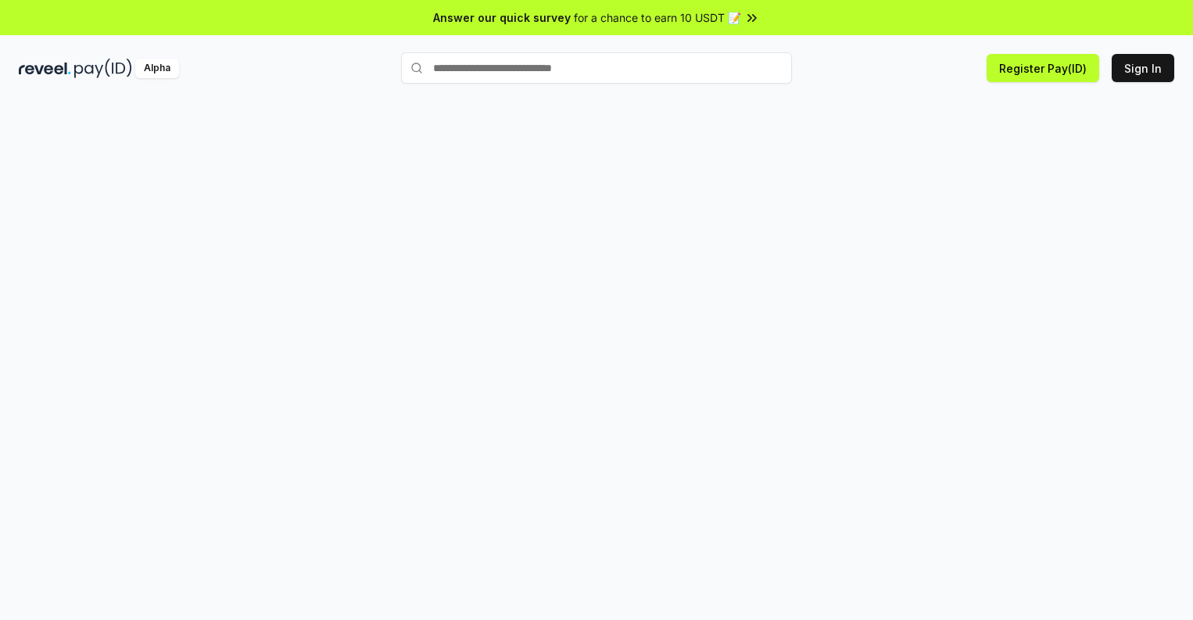  Describe the element at coordinates (502, 17) in the screenshot. I see `span: Answer our quick survey` at that location.